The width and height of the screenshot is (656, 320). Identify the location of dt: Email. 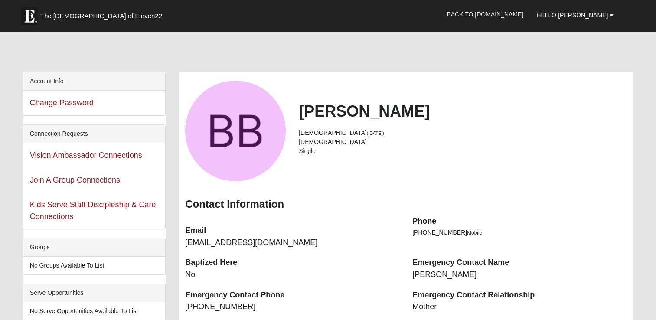
(292, 231).